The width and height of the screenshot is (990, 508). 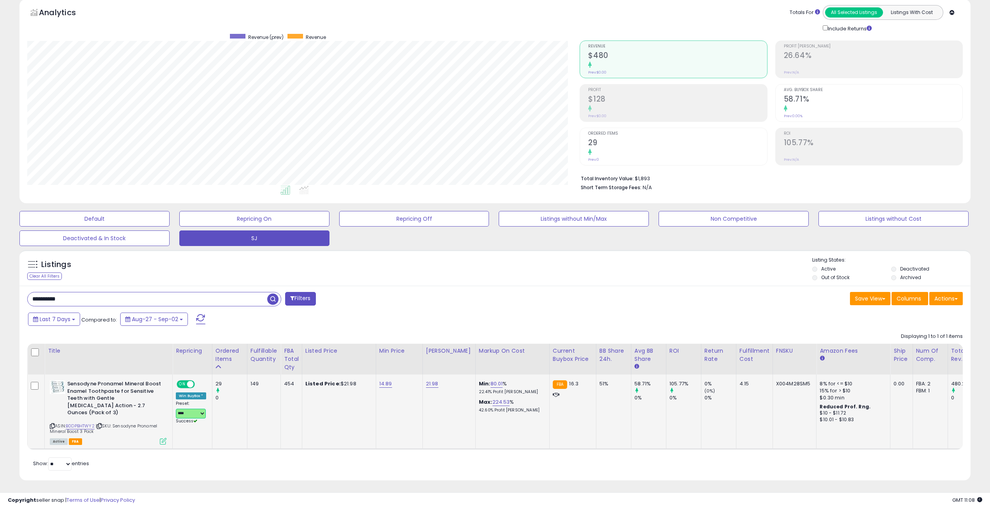 I want to click on small: Avg BB Share., so click(x=637, y=366).